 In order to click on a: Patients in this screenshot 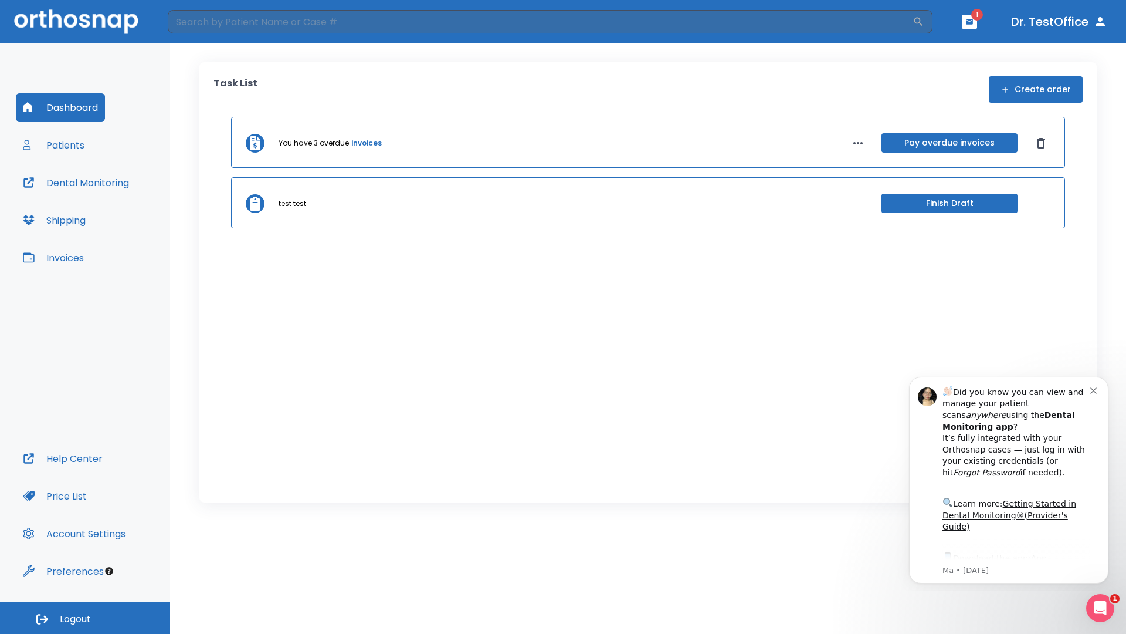, I will do `click(53, 145)`.